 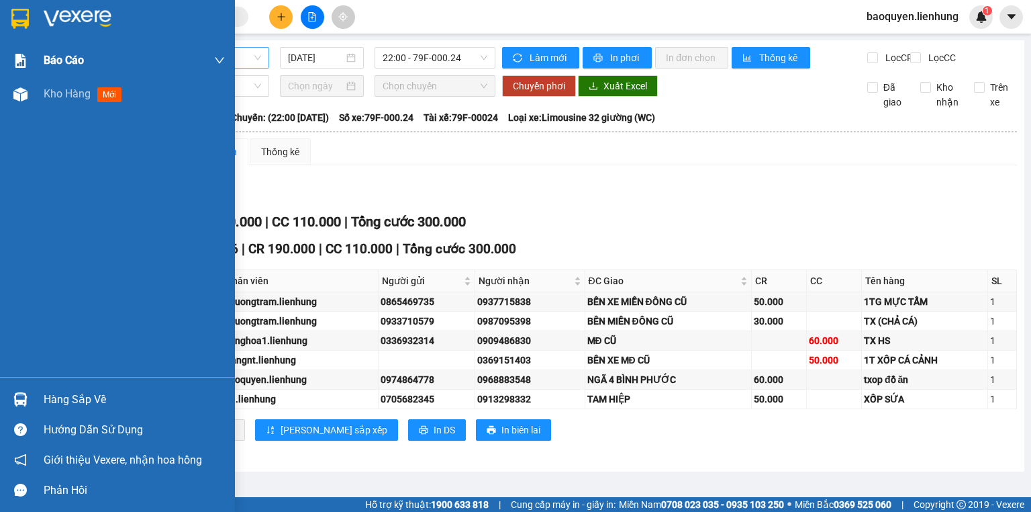 What do you see at coordinates (316, 86) in the screenshot?
I see `input: Chọn ngày` at bounding box center [316, 86].